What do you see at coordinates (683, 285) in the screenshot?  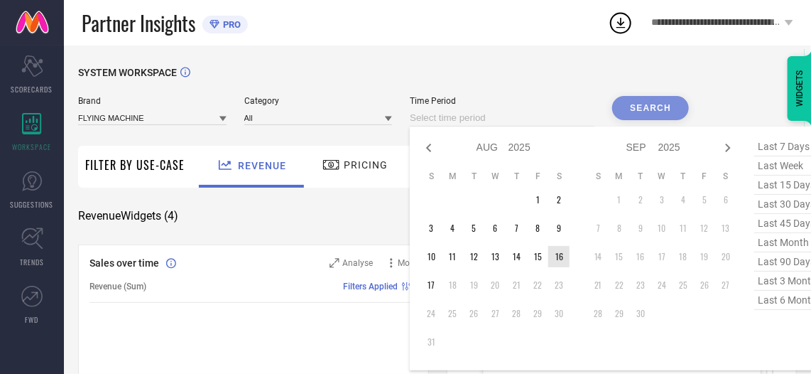 I see `td: Thu Sep 25 2025` at bounding box center [683, 285].